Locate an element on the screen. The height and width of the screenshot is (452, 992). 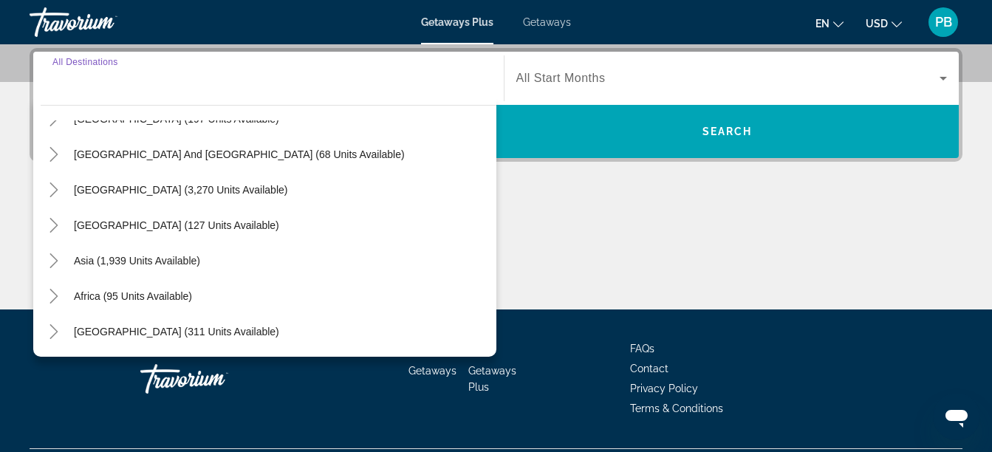
span: Search is located at coordinates (727, 131).